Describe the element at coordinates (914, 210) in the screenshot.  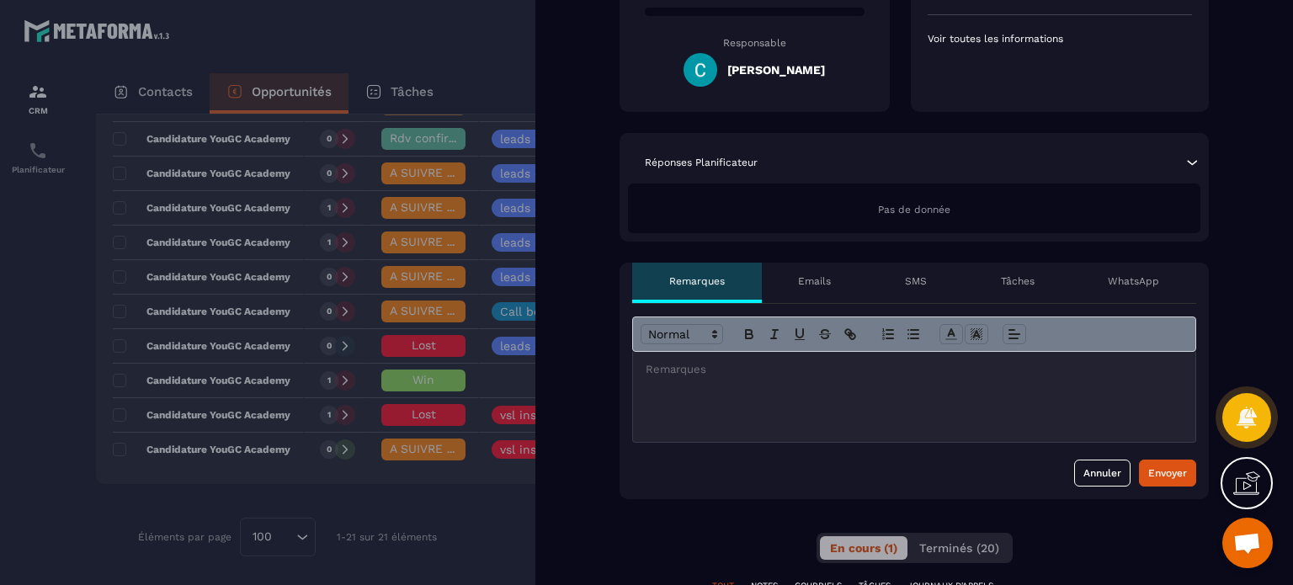
I see `span: Pas de donnée` at that location.